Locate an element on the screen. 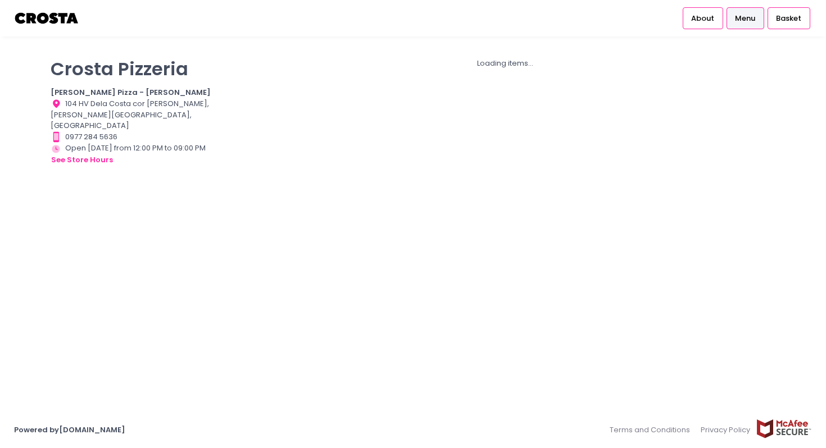  span: Menu is located at coordinates (745, 19).